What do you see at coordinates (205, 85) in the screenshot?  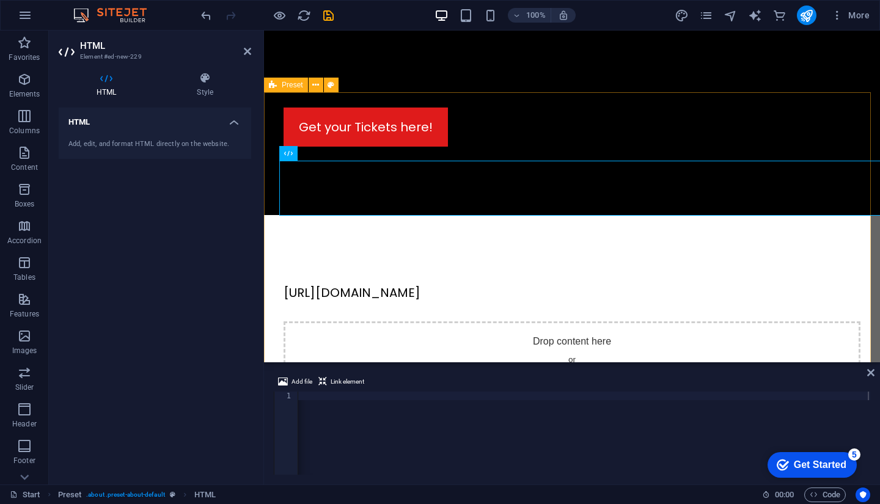 I see `h4: Style` at bounding box center [205, 85].